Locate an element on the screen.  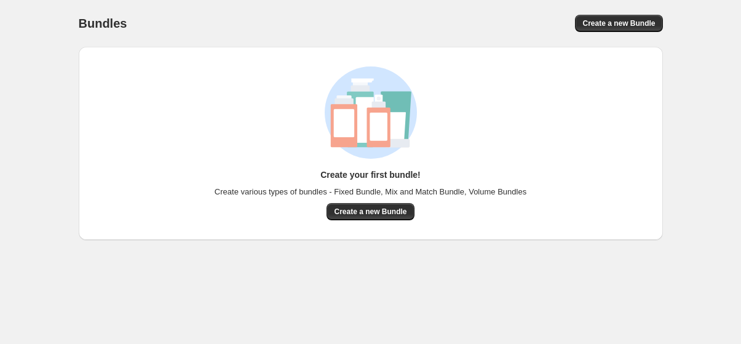
h1: Bundles is located at coordinates (103, 23).